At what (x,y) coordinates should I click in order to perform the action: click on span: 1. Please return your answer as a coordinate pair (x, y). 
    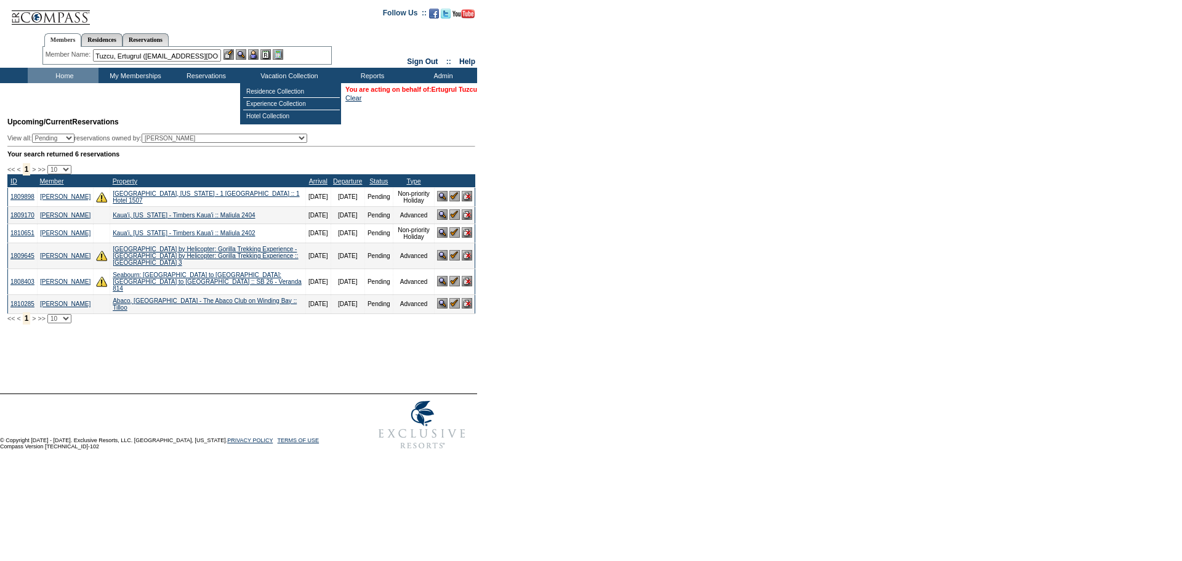
    Looking at the image, I should click on (26, 318).